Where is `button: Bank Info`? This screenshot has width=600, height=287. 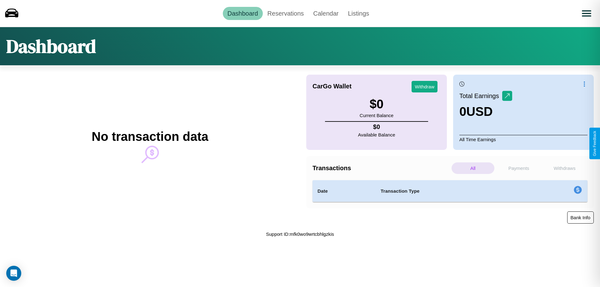
button: Bank Info is located at coordinates (580, 218).